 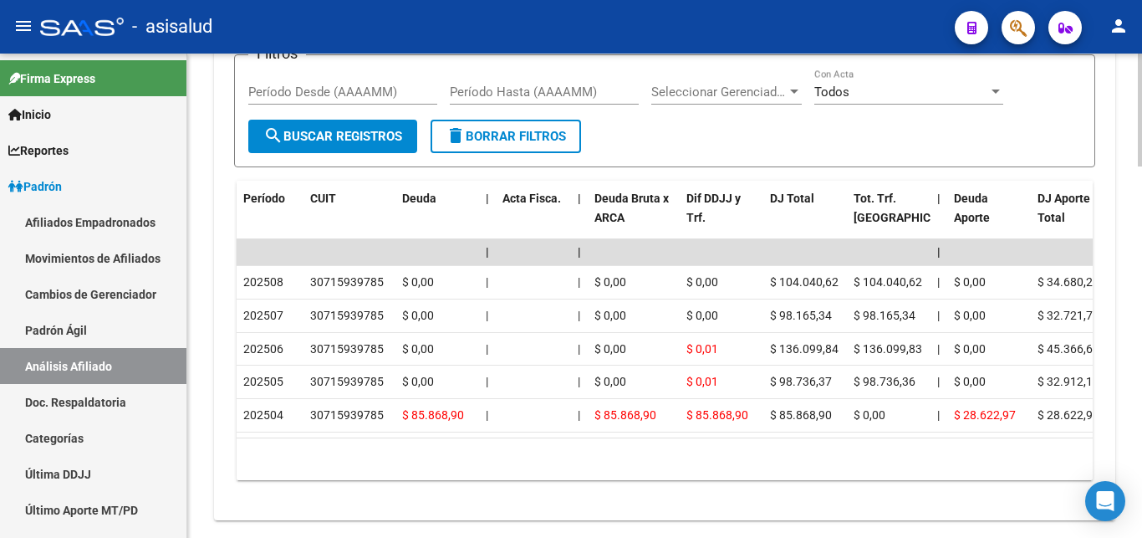 I want to click on span: Acta Fisca., so click(x=532, y=198).